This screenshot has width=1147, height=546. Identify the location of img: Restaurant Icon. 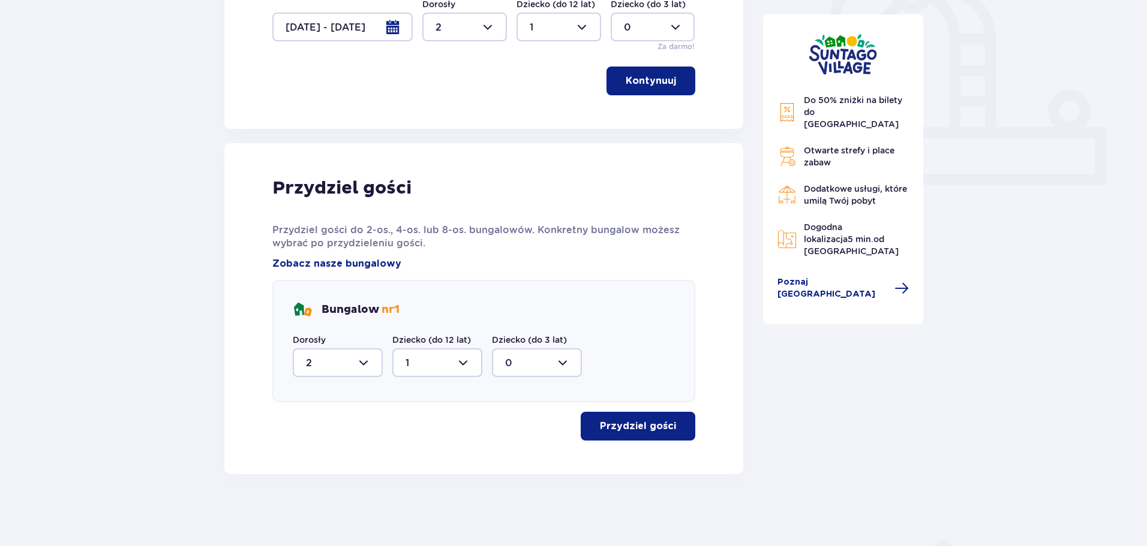
(787, 195).